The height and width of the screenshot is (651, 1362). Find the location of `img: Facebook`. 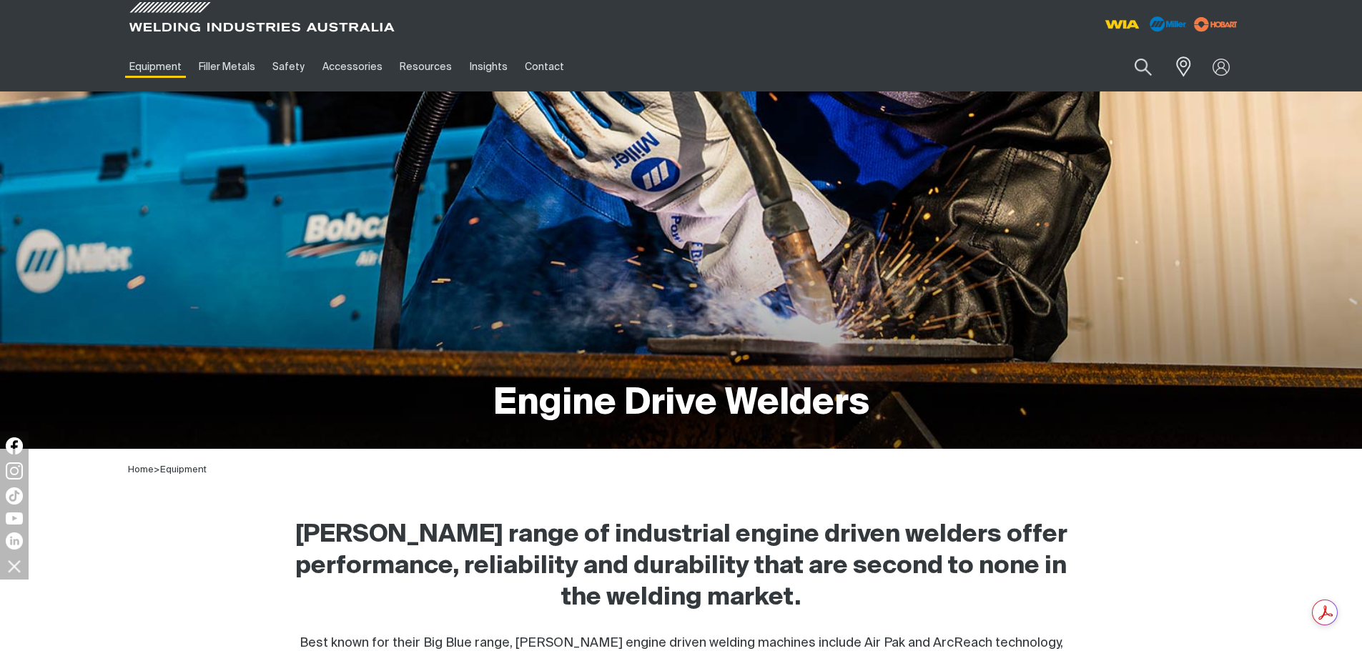

img: Facebook is located at coordinates (14, 446).